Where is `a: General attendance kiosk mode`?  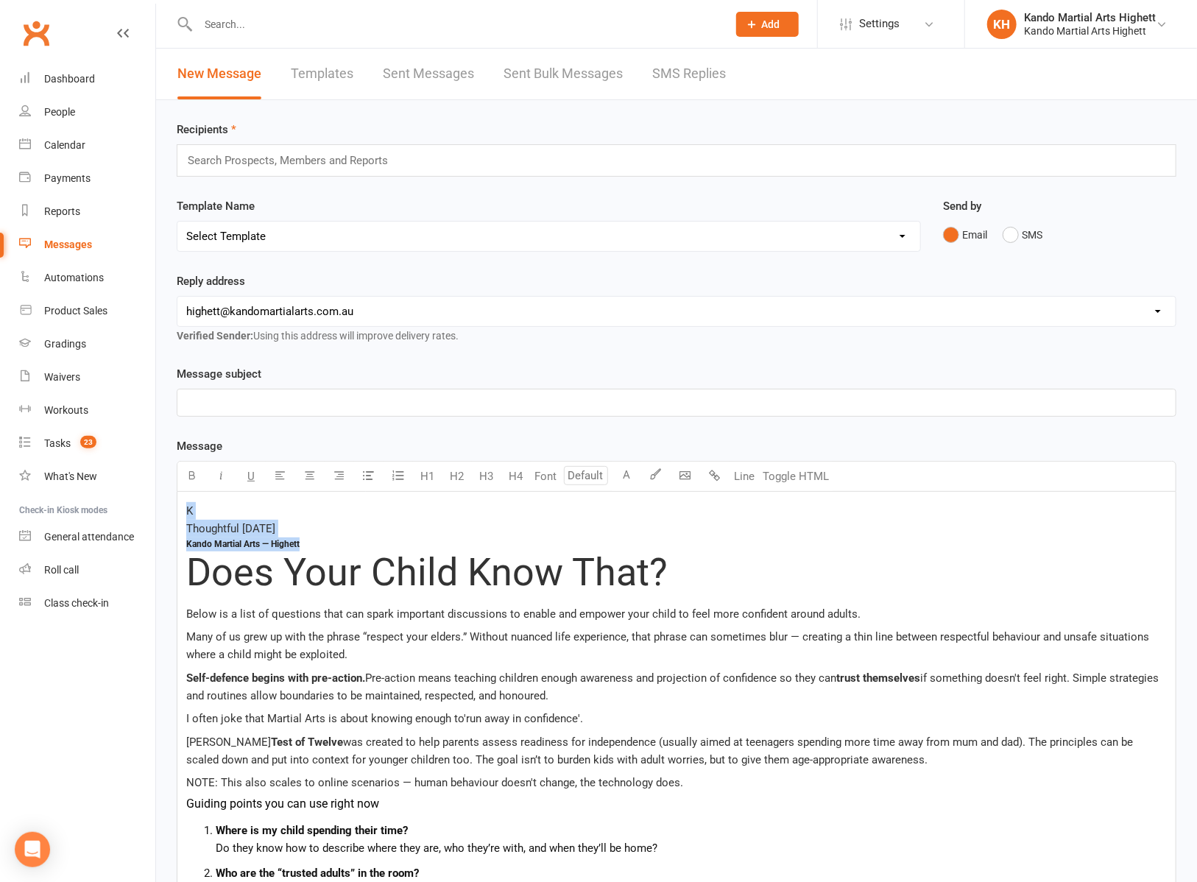
a: General attendance kiosk mode is located at coordinates (87, 536).